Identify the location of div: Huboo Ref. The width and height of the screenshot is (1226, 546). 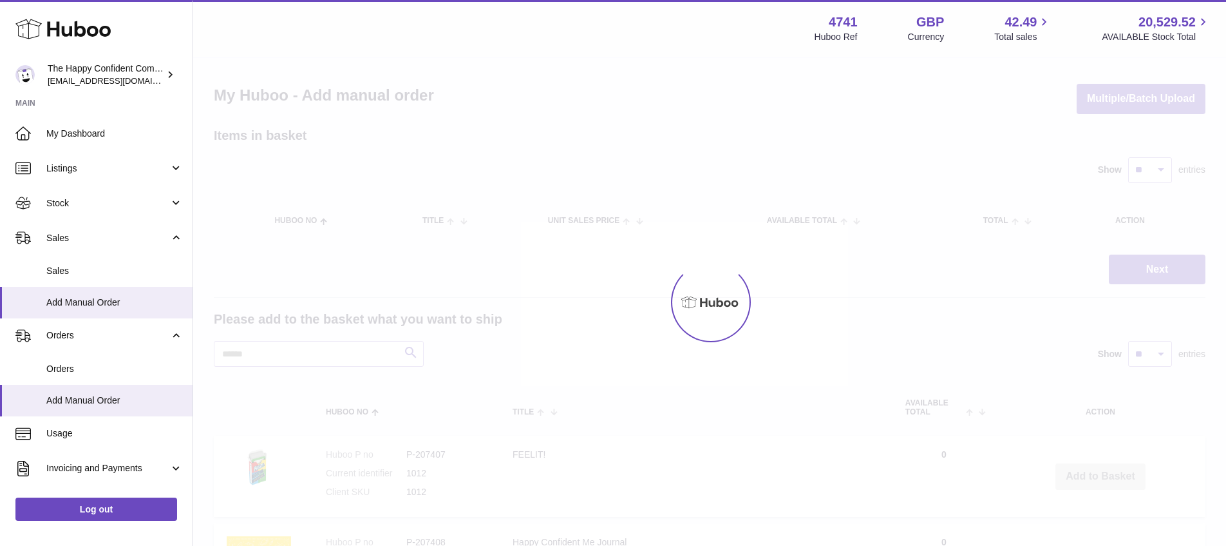
(836, 37).